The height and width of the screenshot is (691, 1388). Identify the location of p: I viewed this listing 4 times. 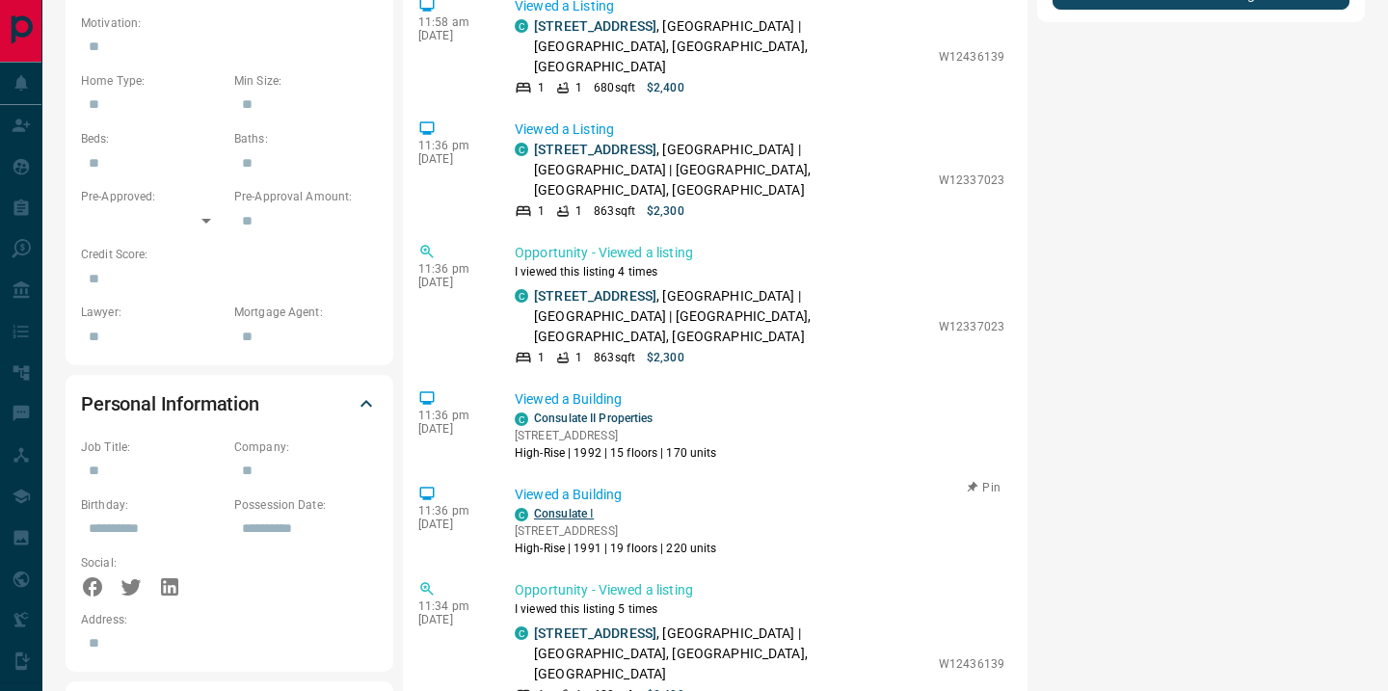
(760, 272).